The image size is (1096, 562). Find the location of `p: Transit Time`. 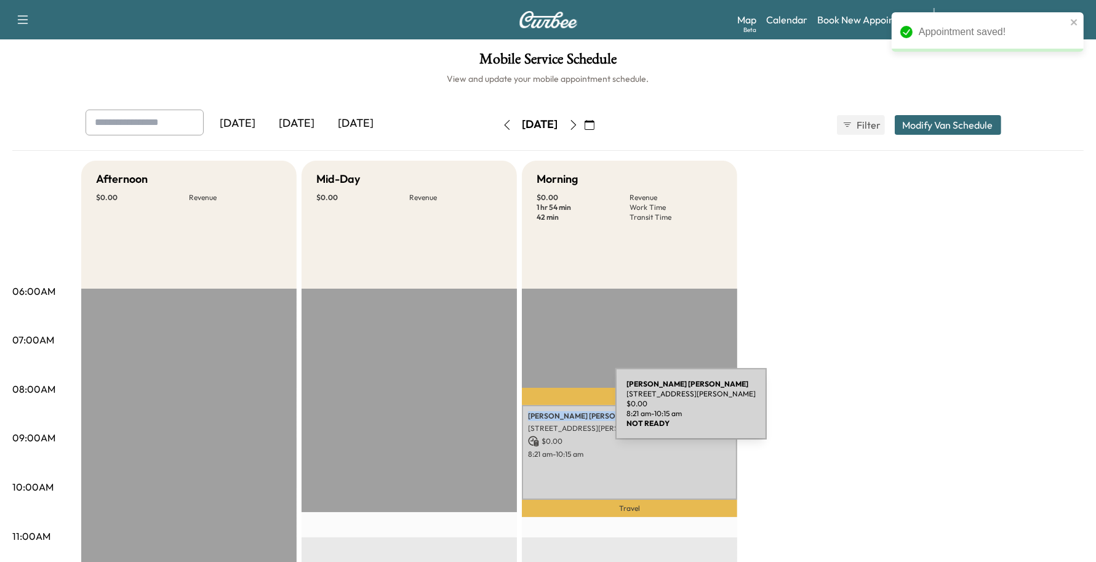

p: Transit Time is located at coordinates (676, 217).